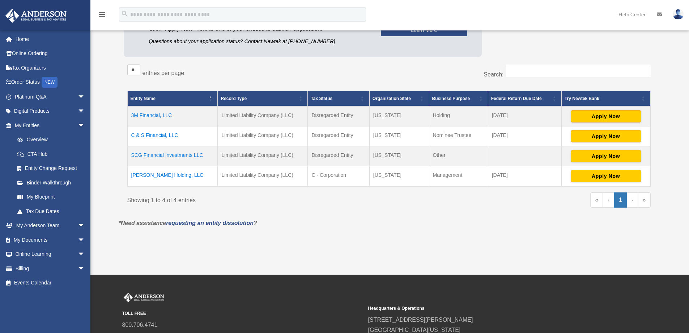 Image resolution: width=689 pixels, height=333 pixels. Describe the element at coordinates (173, 136) in the screenshot. I see `td: C & S Financial, LLC` at that location.